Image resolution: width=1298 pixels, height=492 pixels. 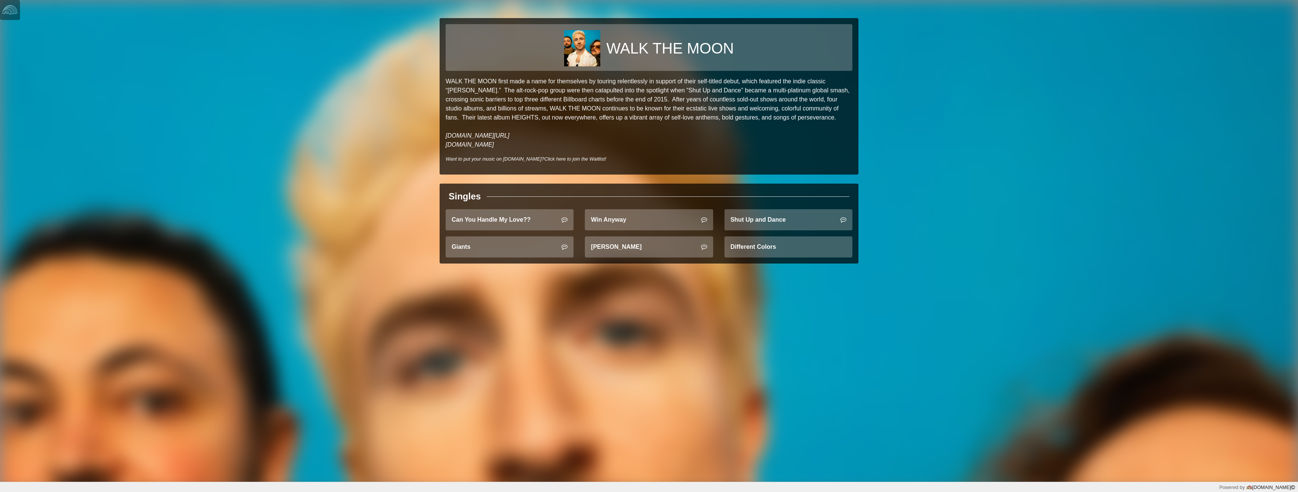 What do you see at coordinates (649, 113) in the screenshot?
I see `p: WALK THE MOON first made a name for themselves by touring relentlessly in support of their self-t...` at bounding box center [649, 113].